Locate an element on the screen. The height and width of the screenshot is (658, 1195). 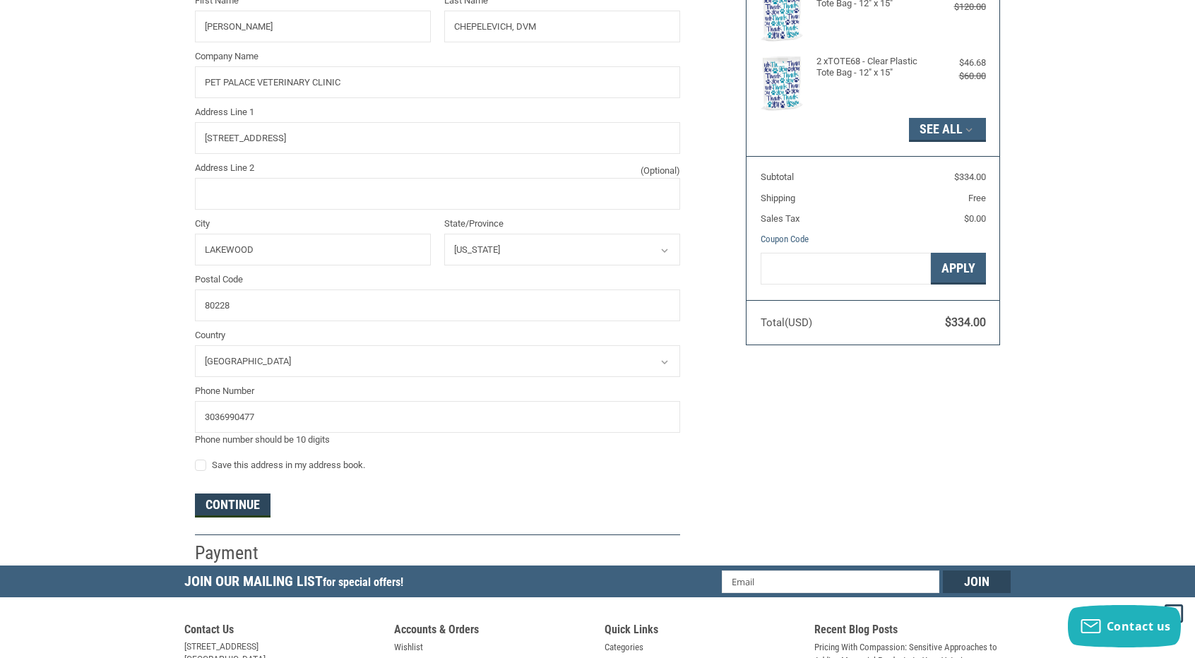
div: Phone number should be 10 digits is located at coordinates (437, 440).